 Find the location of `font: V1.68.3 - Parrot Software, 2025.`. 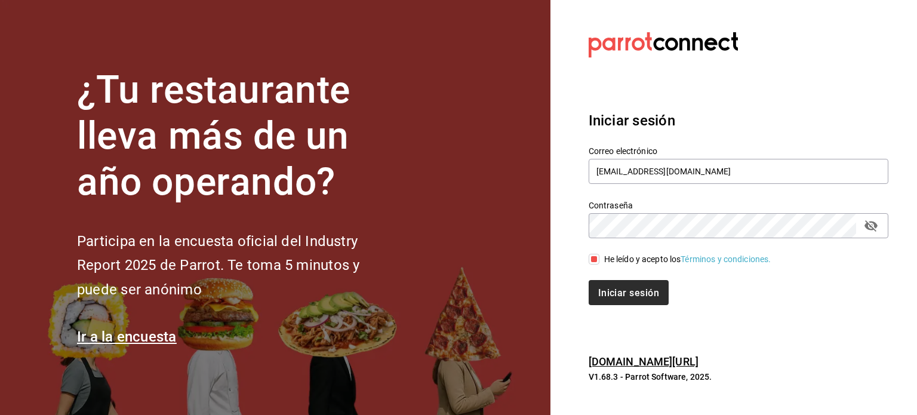

font: V1.68.3 - Parrot Software, 2025. is located at coordinates (650, 377).